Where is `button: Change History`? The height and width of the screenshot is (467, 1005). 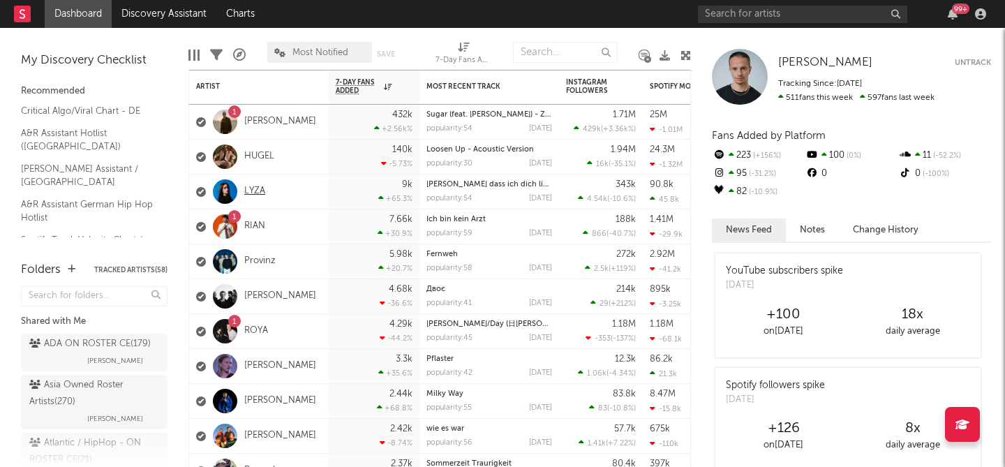
button: Change History is located at coordinates (886, 230).